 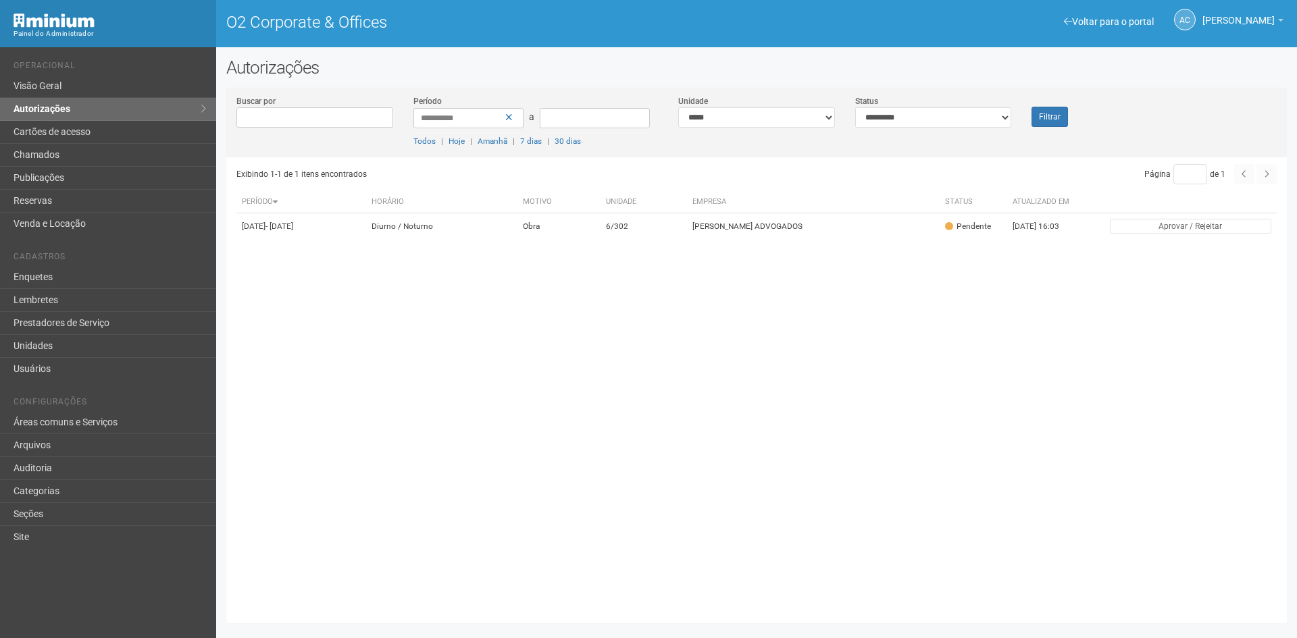 I want to click on th: Empresa, so click(x=813, y=202).